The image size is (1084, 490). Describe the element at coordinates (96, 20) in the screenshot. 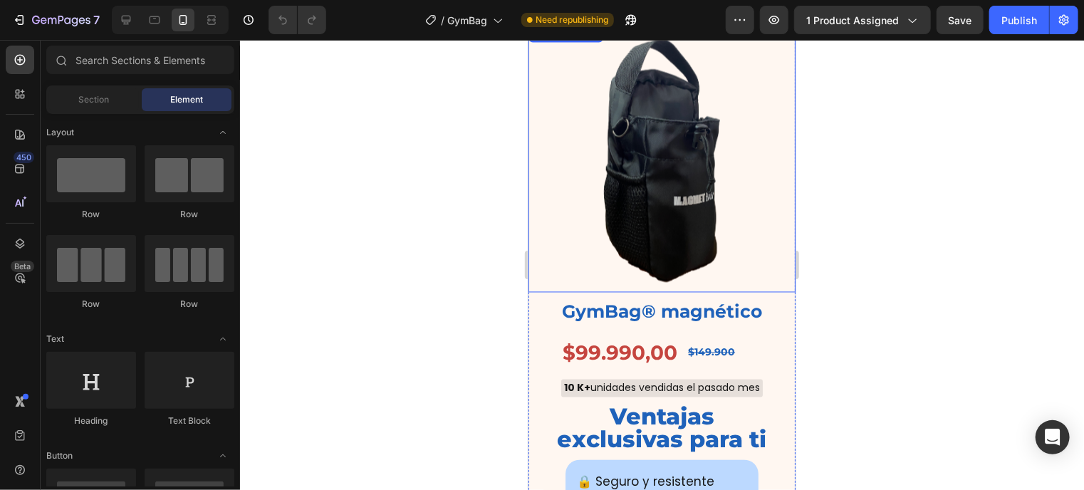

I see `p: 7` at that location.